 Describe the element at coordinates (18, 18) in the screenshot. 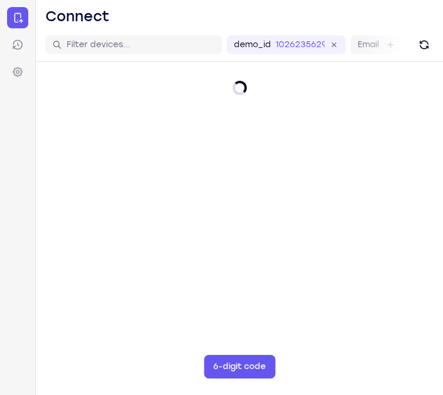

I see `a: Connect` at that location.